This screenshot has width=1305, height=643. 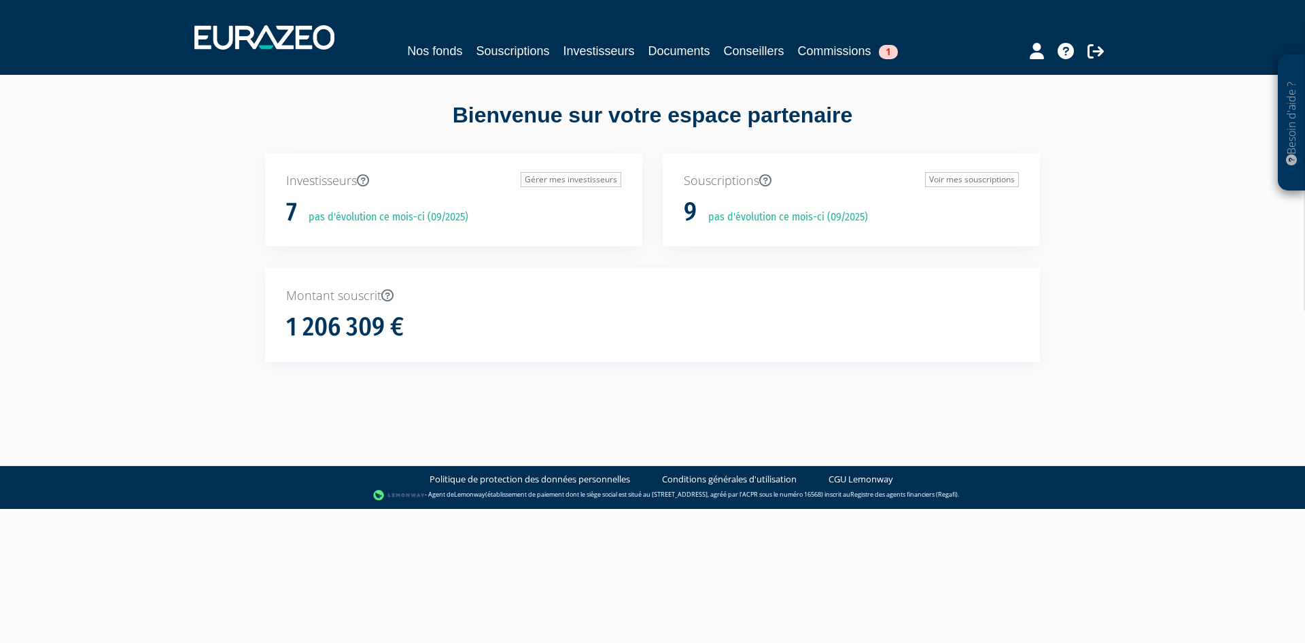 I want to click on a: Conseillers, so click(x=754, y=51).